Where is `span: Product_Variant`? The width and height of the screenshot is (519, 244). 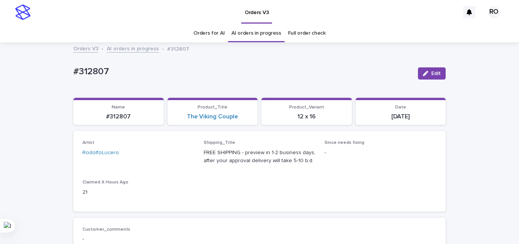
span: Product_Variant is located at coordinates (307, 107).